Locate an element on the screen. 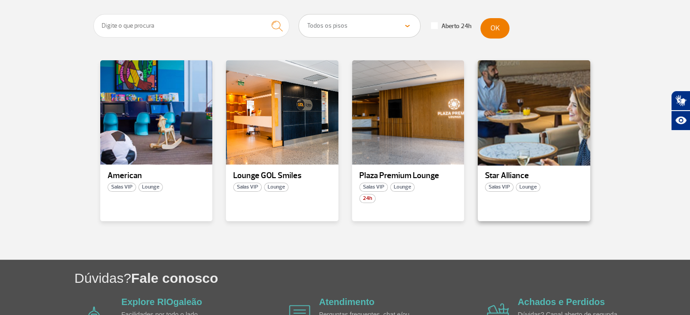 This screenshot has width=690, height=315. p: Star Alliance is located at coordinates (534, 176).